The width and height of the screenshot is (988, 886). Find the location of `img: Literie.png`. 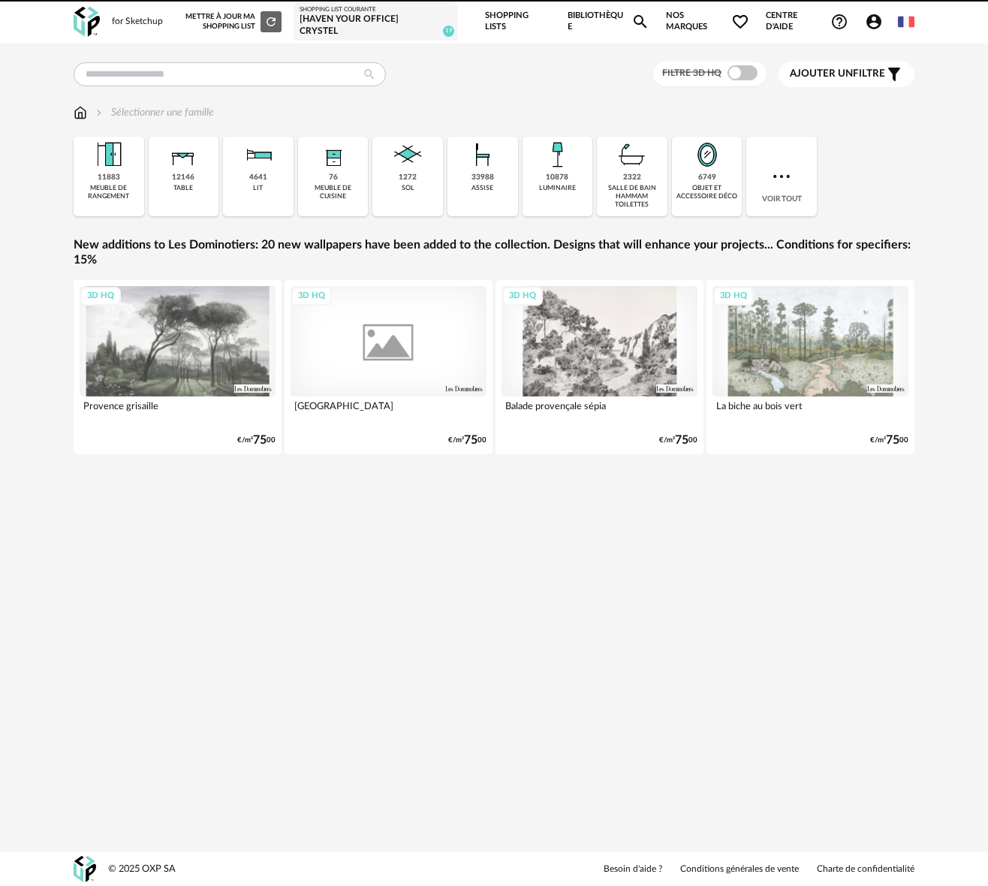

img: Literie.png is located at coordinates (258, 155).